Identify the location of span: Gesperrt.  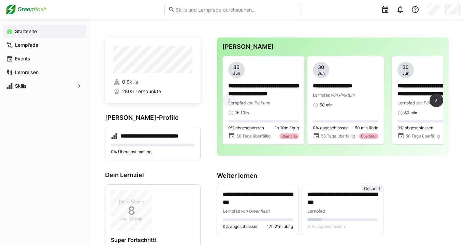
(372, 188).